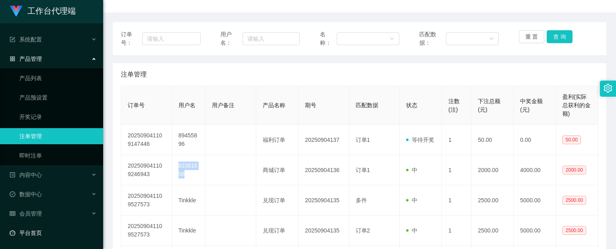 The height and width of the screenshot is (249, 616). Describe the element at coordinates (189, 170) in the screenshot. I see `td: 83381658` at that location.